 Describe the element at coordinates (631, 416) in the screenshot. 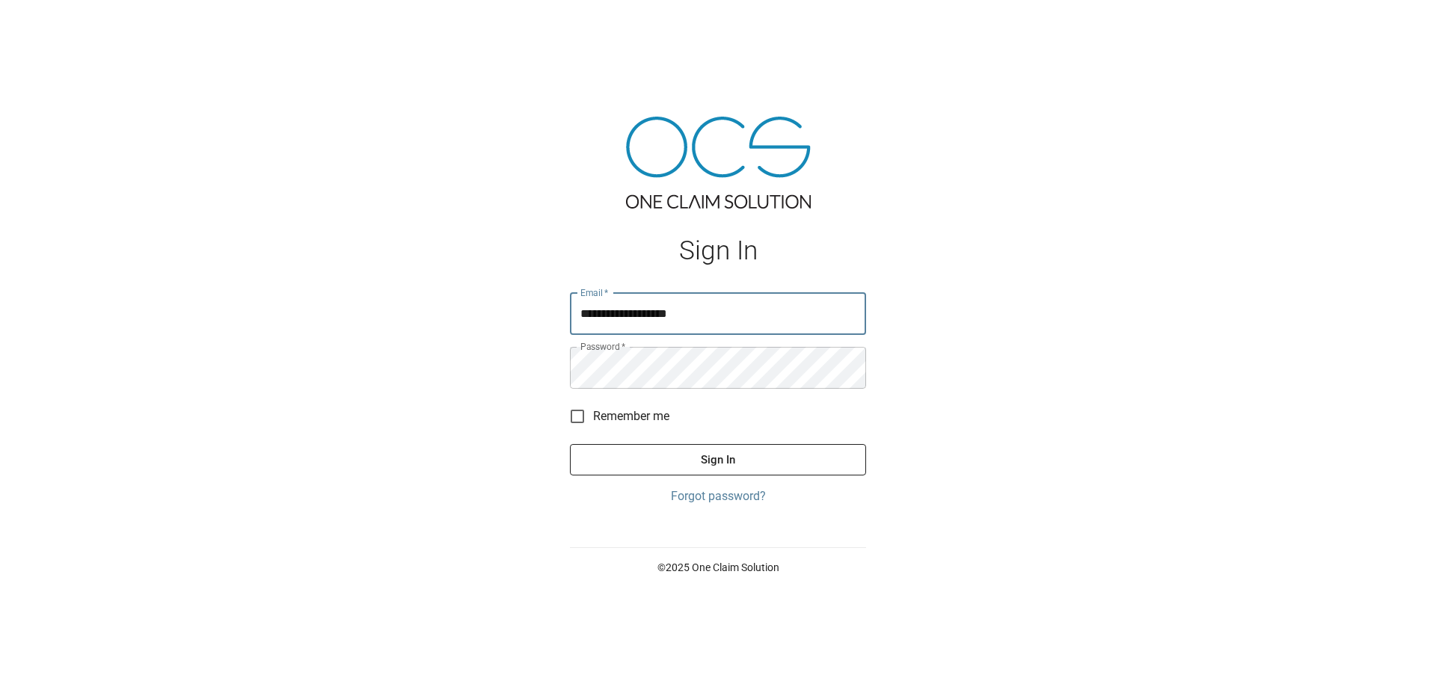

I see `span: Remember me` at that location.